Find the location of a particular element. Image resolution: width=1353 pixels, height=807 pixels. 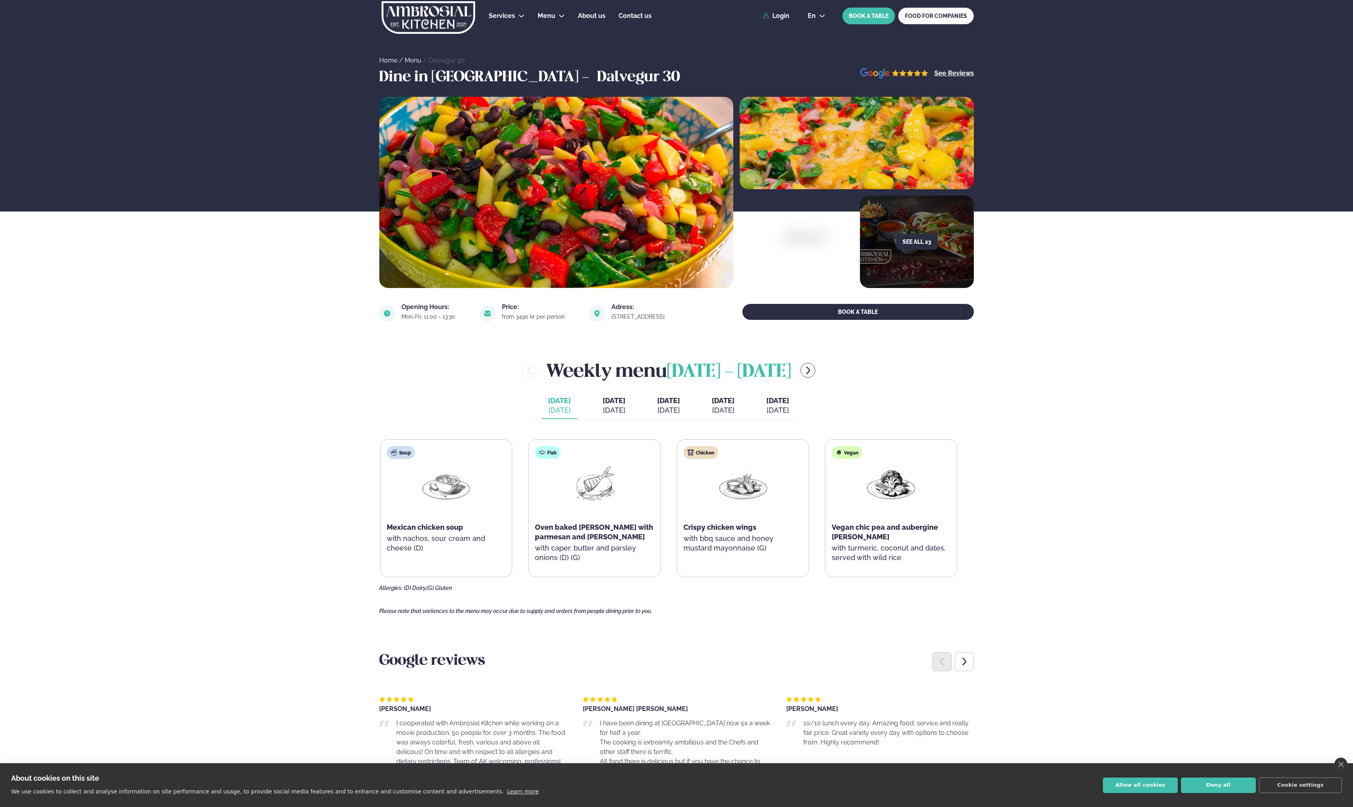

span: Contact us is located at coordinates (635, 16).